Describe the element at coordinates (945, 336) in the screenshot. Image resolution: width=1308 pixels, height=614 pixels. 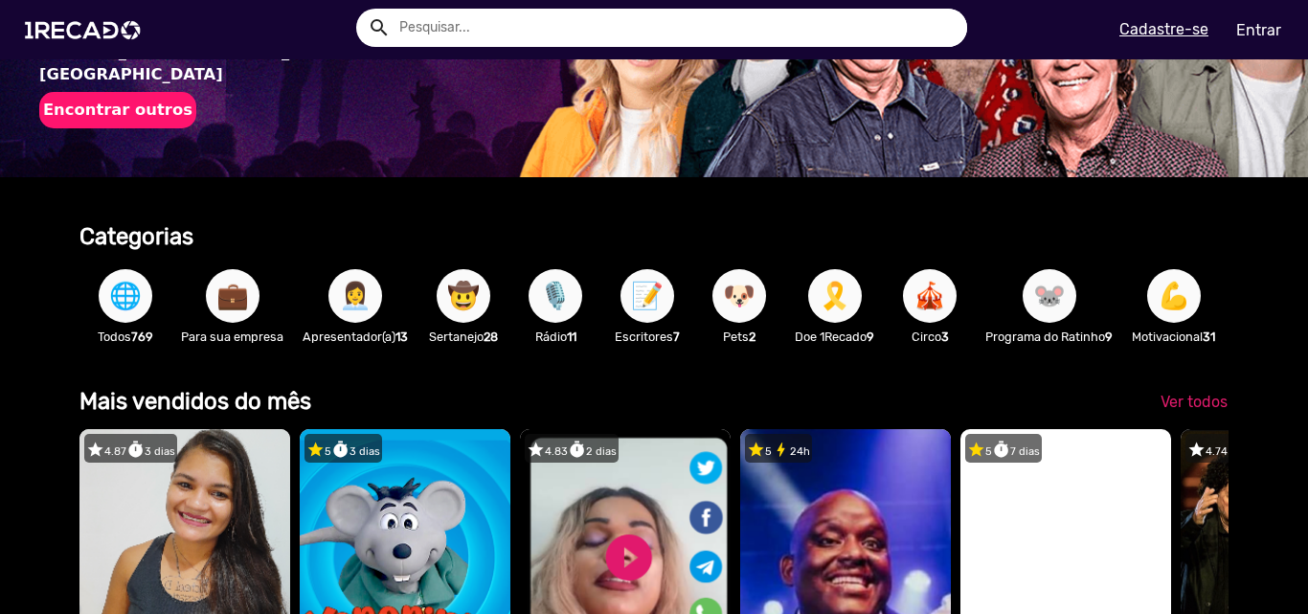
I see `b: 3` at that location.